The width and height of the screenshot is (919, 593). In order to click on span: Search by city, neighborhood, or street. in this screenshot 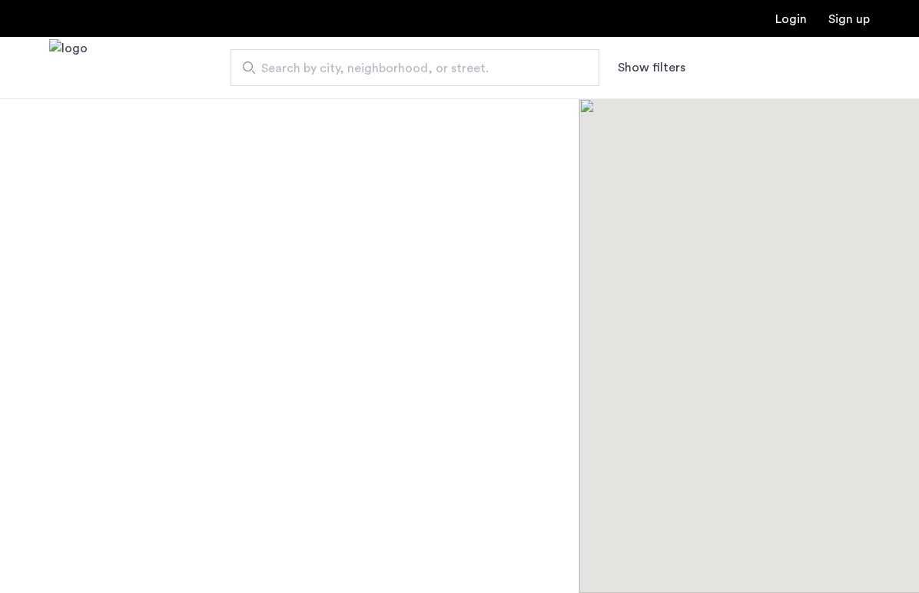, I will do `click(409, 68)`.